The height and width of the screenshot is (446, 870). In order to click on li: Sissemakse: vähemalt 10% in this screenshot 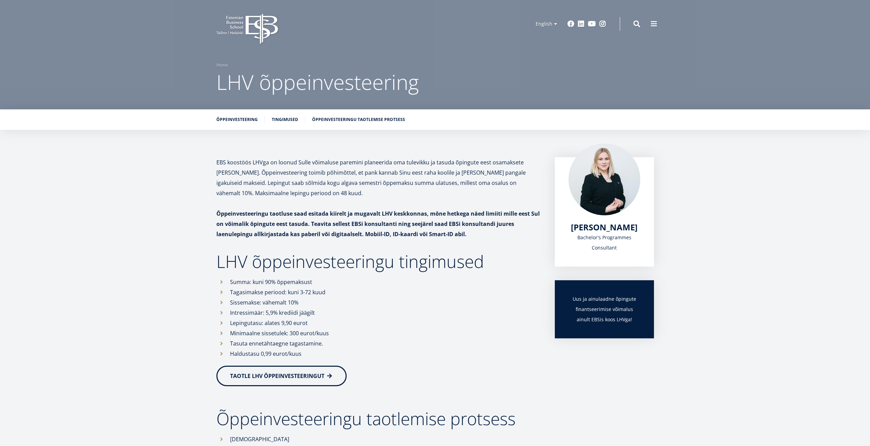, I will do `click(379, 302)`.